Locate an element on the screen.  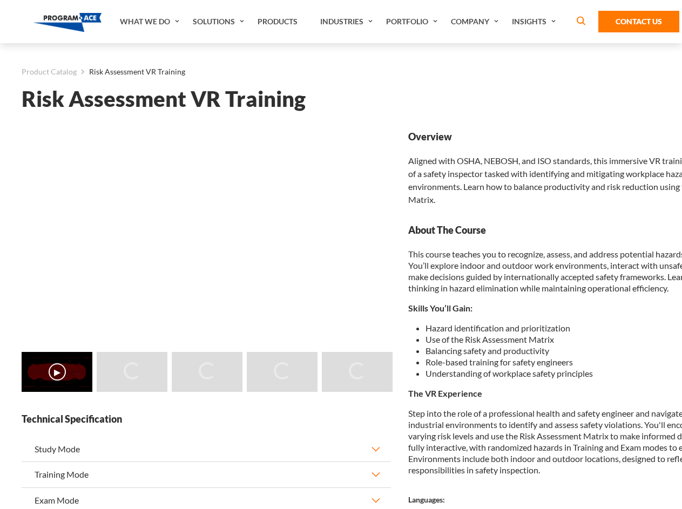
strong: Technical Specification is located at coordinates (206, 419).